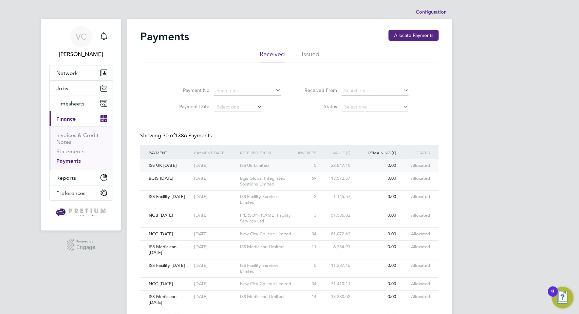  I want to click on div: 6,354.91, so click(335, 247).